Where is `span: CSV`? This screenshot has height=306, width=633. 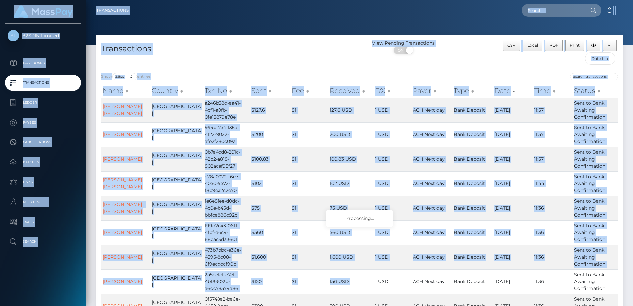 span: CSV is located at coordinates (511, 45).